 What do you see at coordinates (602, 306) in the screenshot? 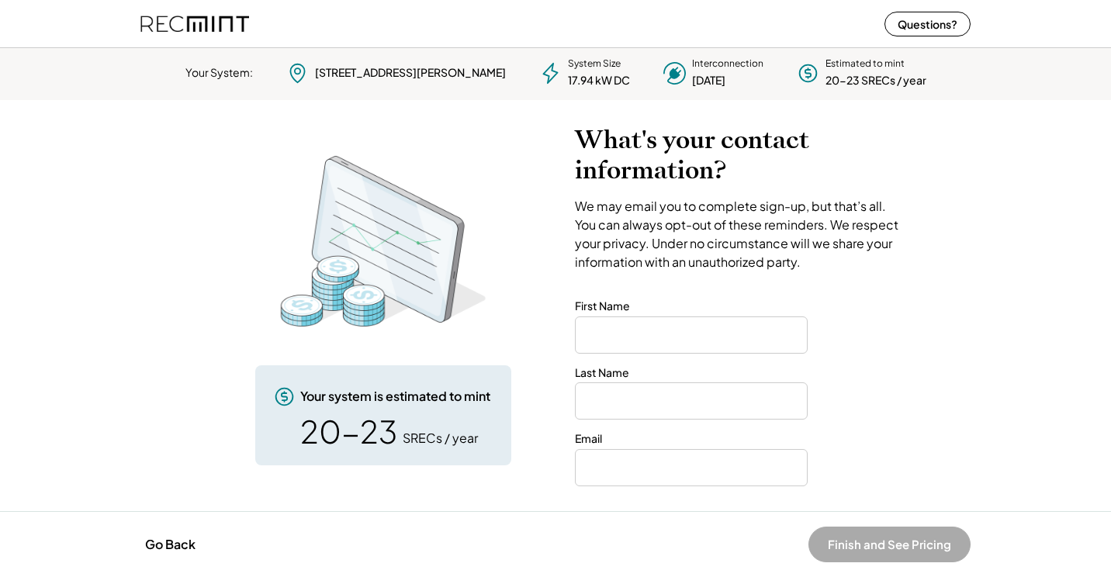
I see `div: First Name` at bounding box center [602, 306].